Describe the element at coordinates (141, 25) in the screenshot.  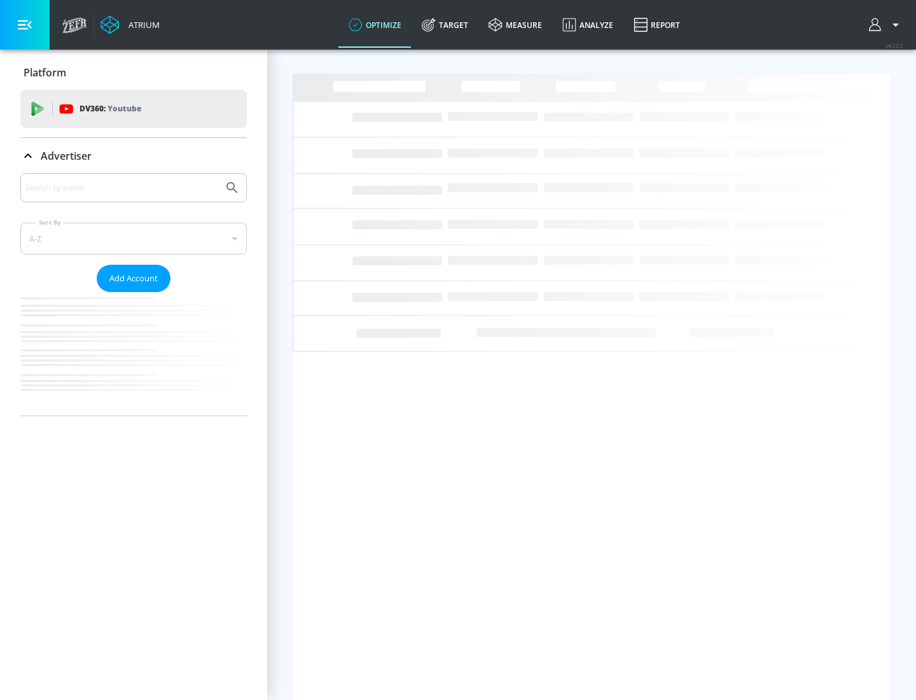
I see `div: Atrium` at that location.